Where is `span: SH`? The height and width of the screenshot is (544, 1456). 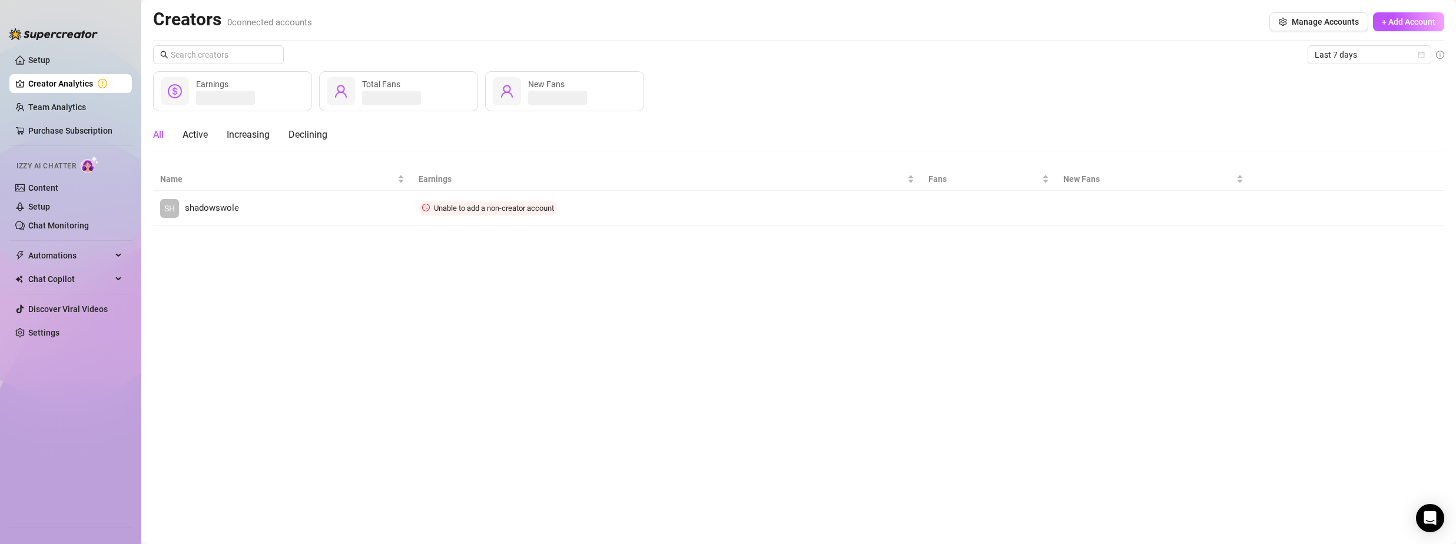
span: SH is located at coordinates (170, 208).